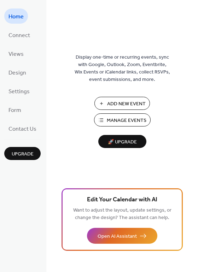 The width and height of the screenshot is (198, 272). I want to click on a: Views, so click(16, 53).